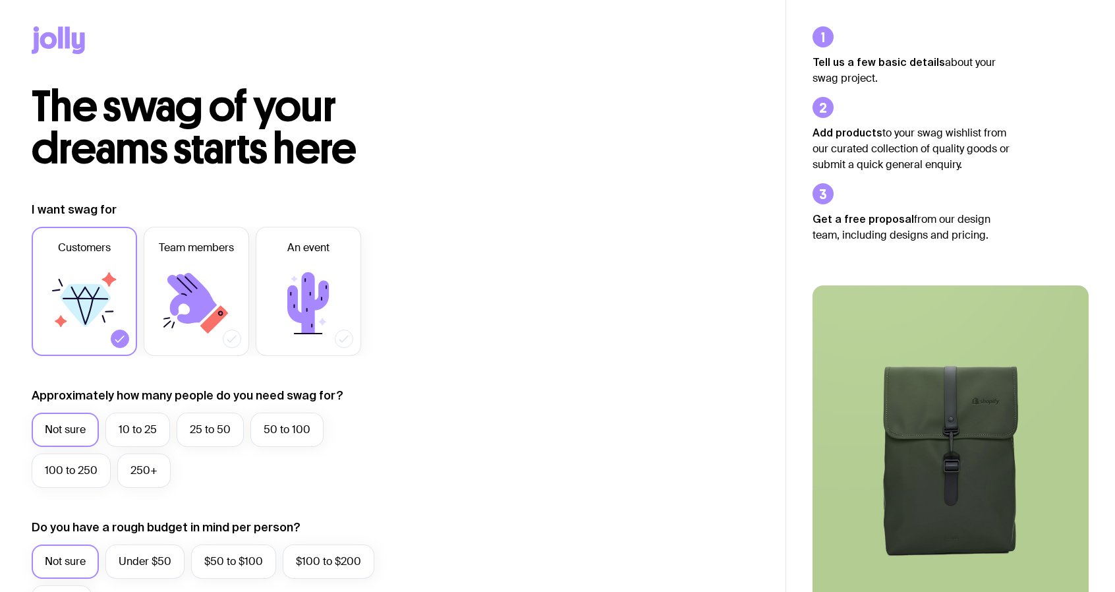  I want to click on label: Approximately how many people do you need swag for?, so click(187, 395).